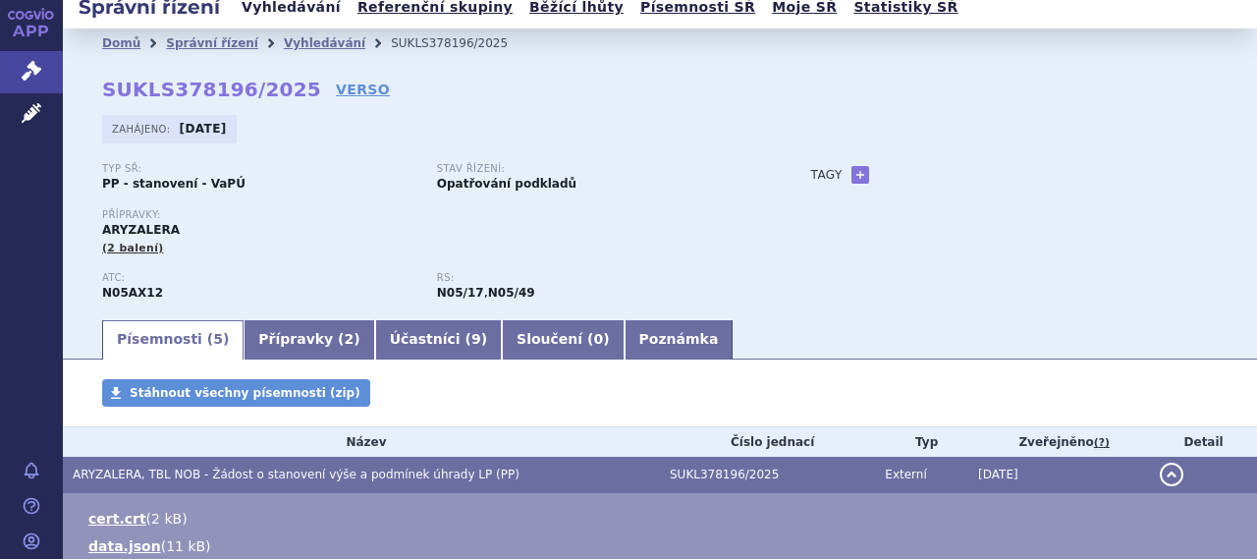  What do you see at coordinates (437, 215) in the screenshot?
I see `p: Přípravky:` at bounding box center [437, 215].